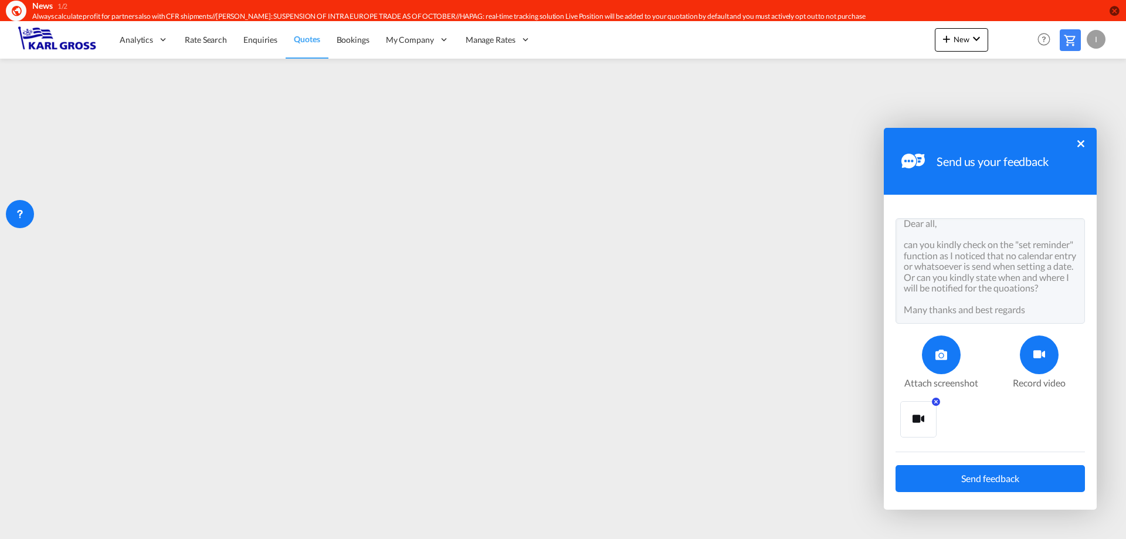  I want to click on img: 3269c73066d711f095e541db4db89301.png, so click(57, 39).